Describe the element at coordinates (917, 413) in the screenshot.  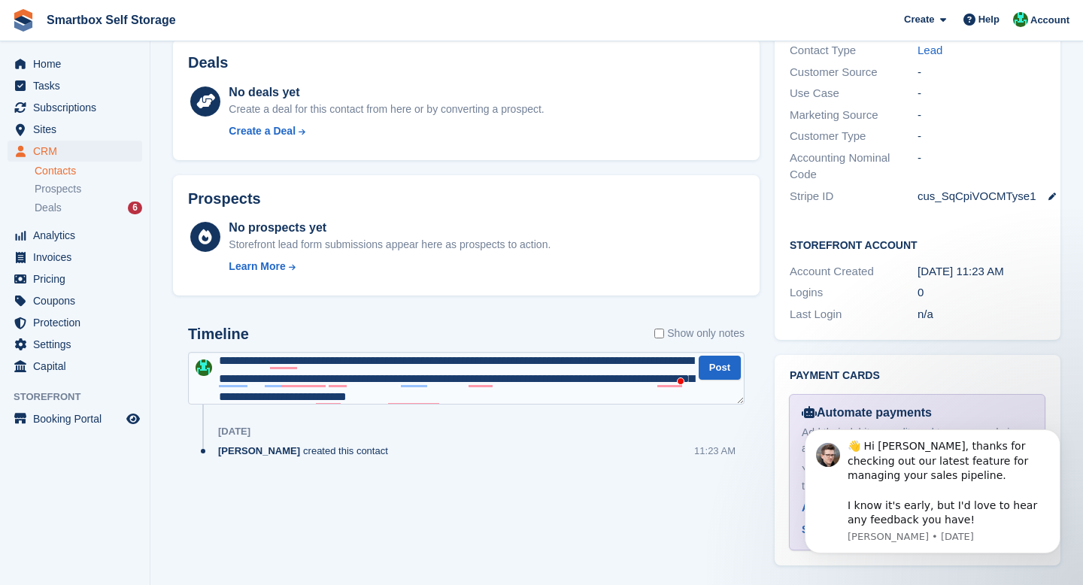
I see `div: Automate payments` at that location.